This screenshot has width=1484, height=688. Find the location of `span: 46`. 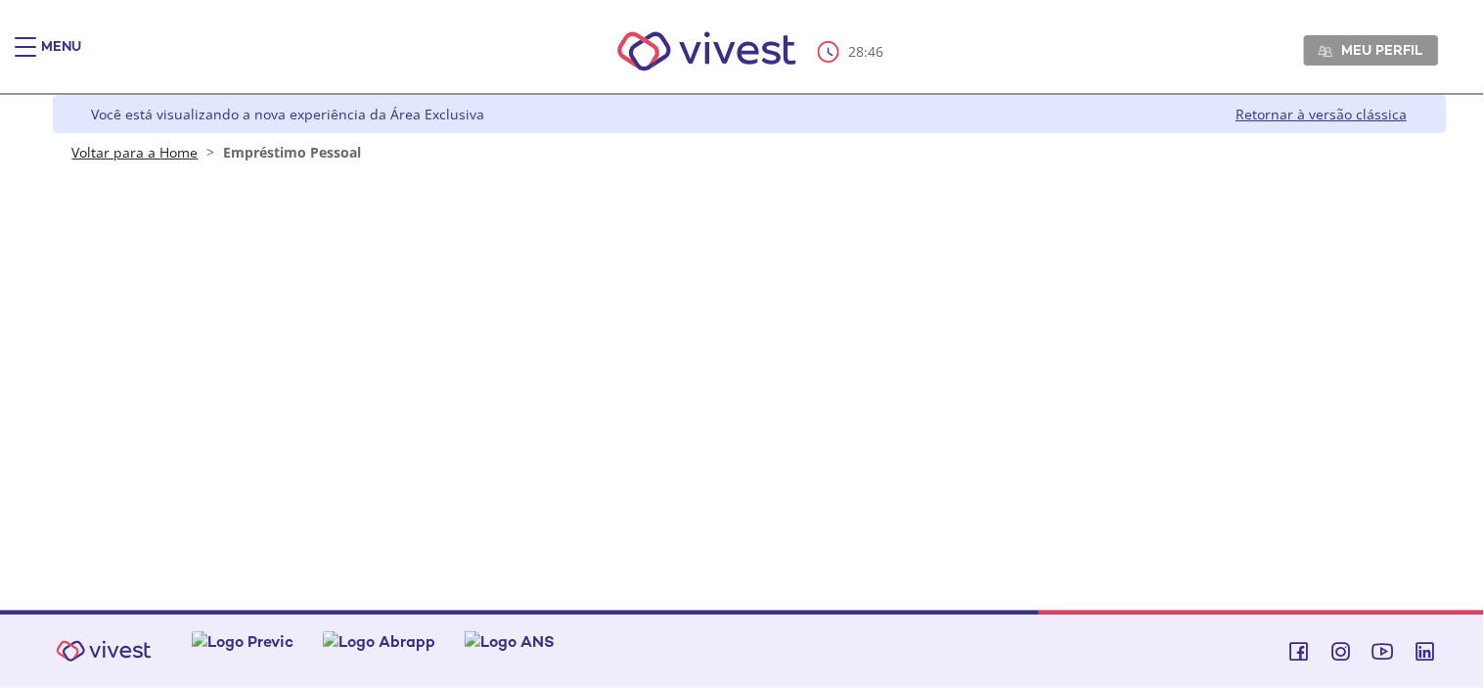

span: 46 is located at coordinates (876, 51).